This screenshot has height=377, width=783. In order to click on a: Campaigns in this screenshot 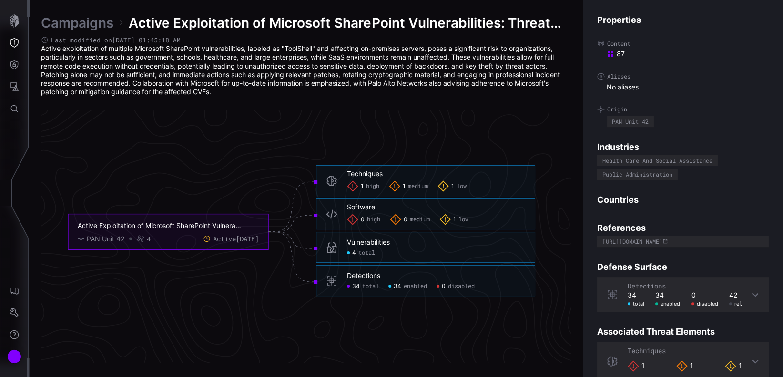, I will do `click(77, 23)`.